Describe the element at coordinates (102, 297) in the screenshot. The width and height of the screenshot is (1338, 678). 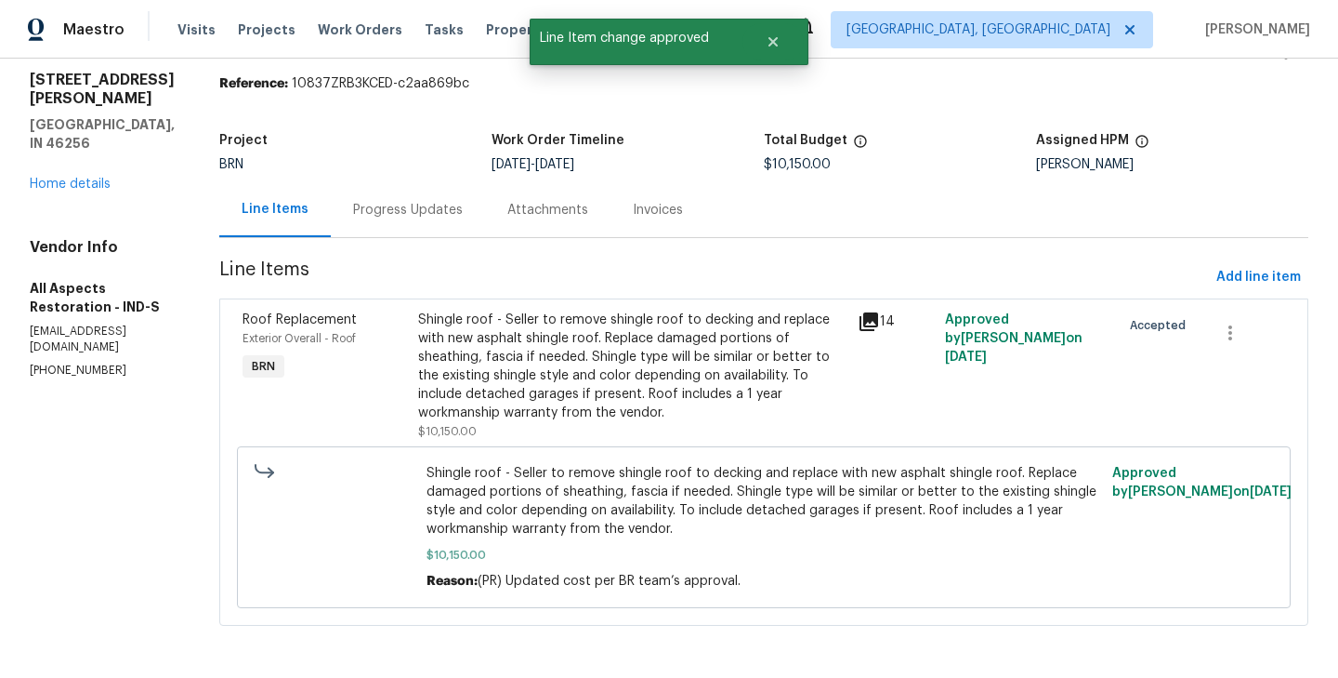
I see `h5: All Aspects Restoration - IND-S` at that location.